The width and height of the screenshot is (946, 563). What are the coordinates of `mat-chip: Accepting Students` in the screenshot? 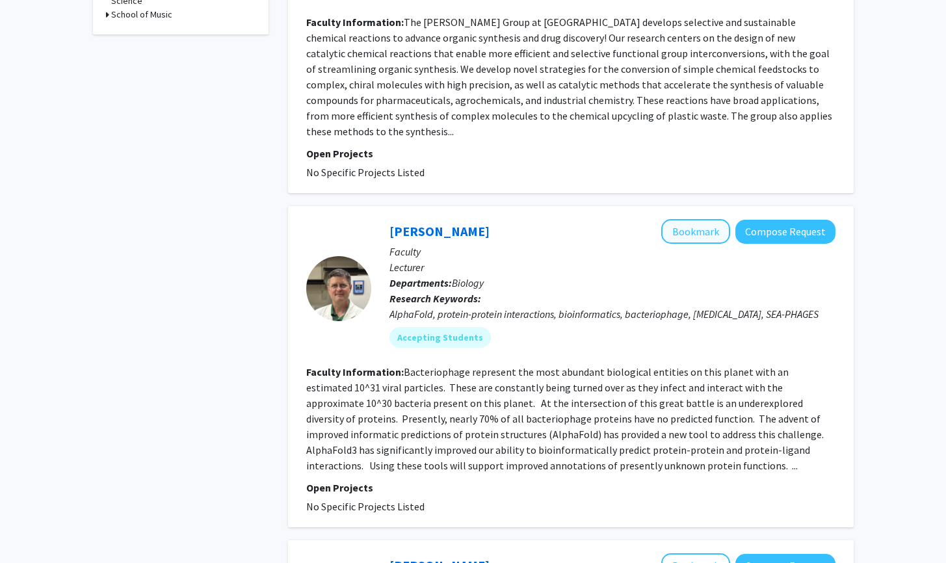 It's located at (440, 337).